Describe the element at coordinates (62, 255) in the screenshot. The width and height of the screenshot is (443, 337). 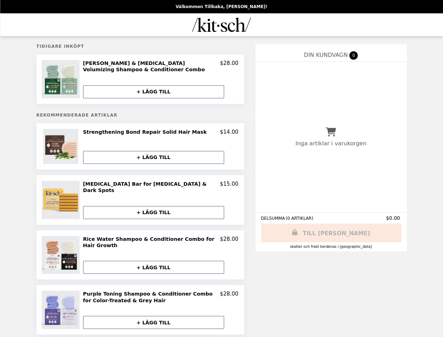
I see `img: Rice Water Shampoo & Conditioner Combo for Hair Growth` at that location.